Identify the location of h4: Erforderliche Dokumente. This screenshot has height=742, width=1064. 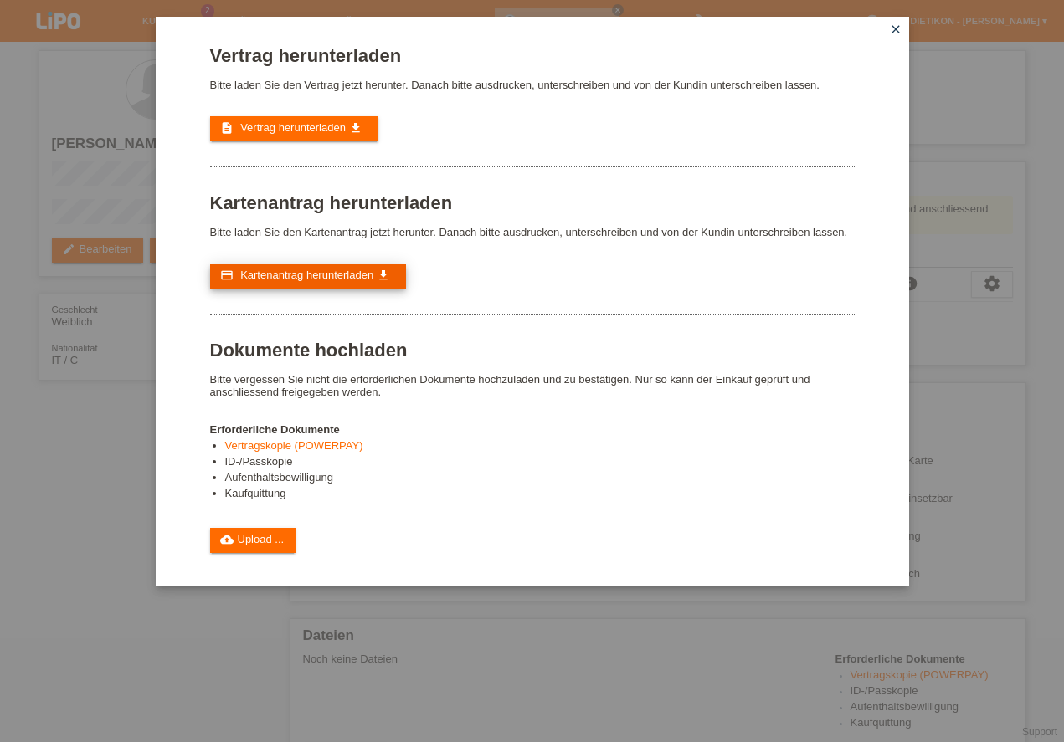
(532, 429).